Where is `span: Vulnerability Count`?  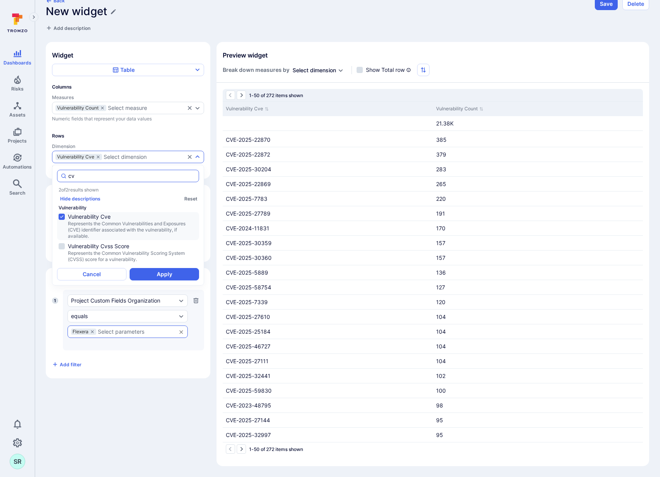
span: Vulnerability Count is located at coordinates (78, 108).